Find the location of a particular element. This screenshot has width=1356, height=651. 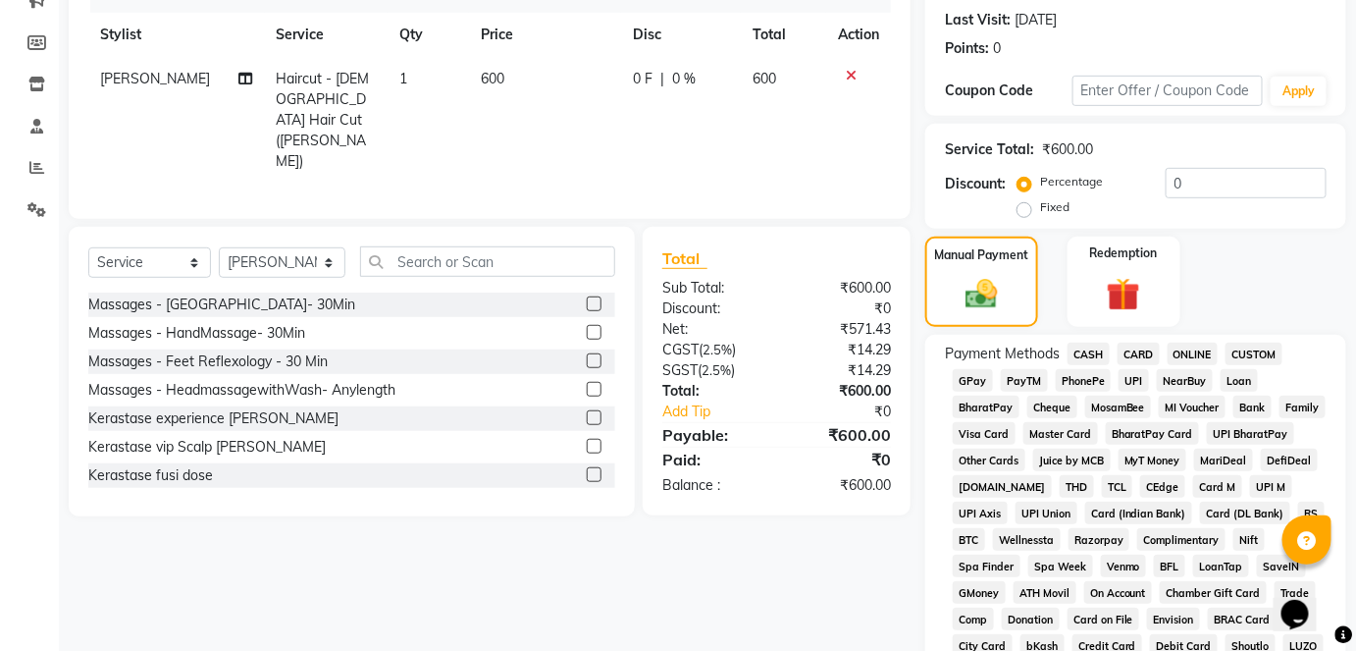

div: Massages - HandMassage- 30Min is located at coordinates (196, 333).